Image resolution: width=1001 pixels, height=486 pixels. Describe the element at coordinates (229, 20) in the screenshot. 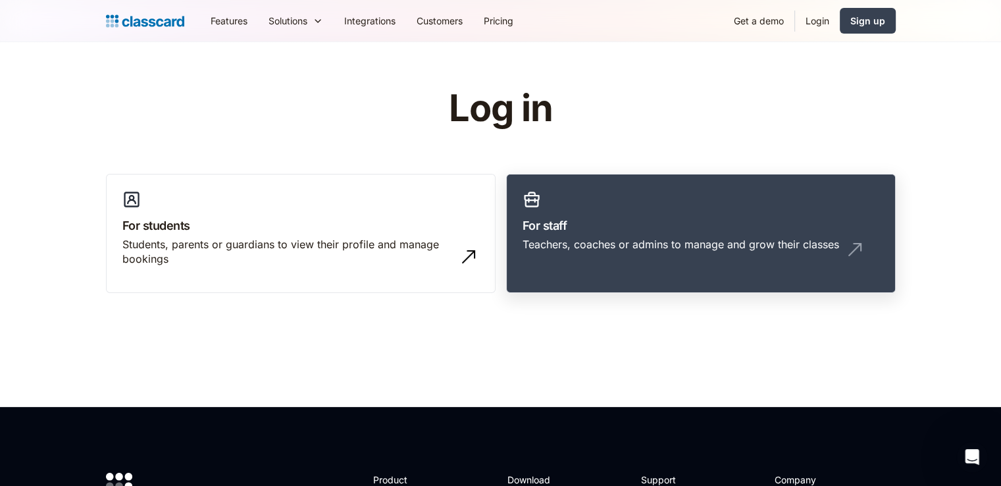

I see `a: Features` at that location.